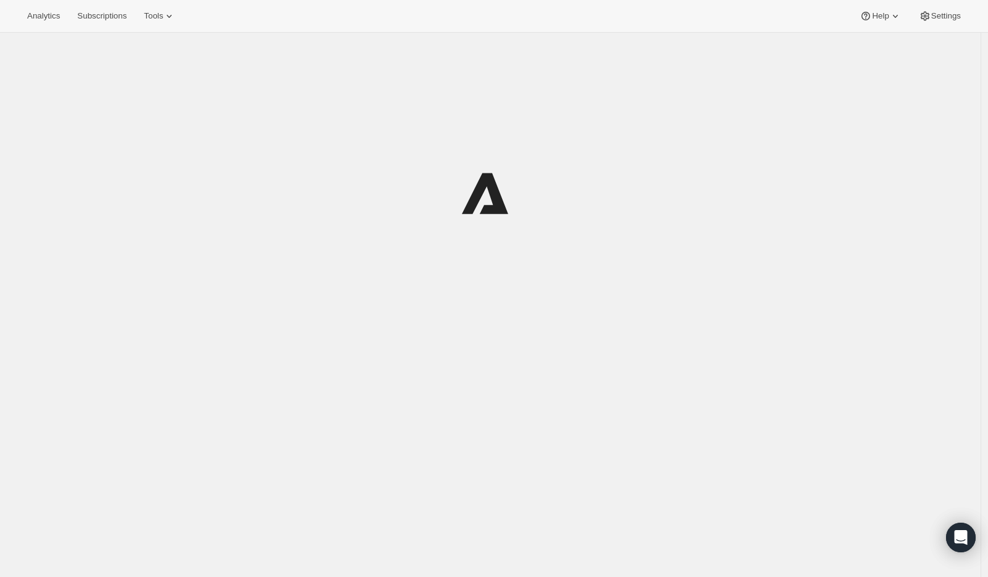  What do you see at coordinates (159, 16) in the screenshot?
I see `button: Tools` at bounding box center [159, 16].